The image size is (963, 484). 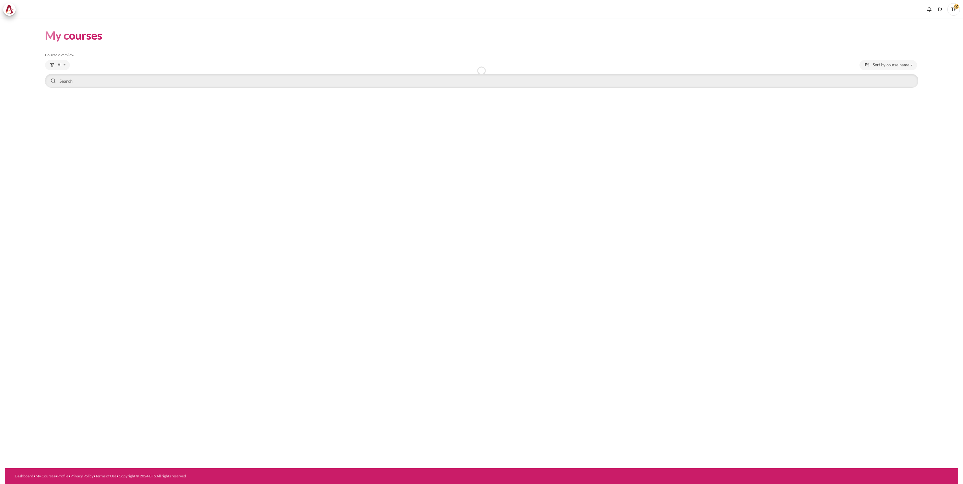 What do you see at coordinates (152, 476) in the screenshot?
I see `a: Copyright © 2024 BTS All rights reserved` at bounding box center [152, 476].